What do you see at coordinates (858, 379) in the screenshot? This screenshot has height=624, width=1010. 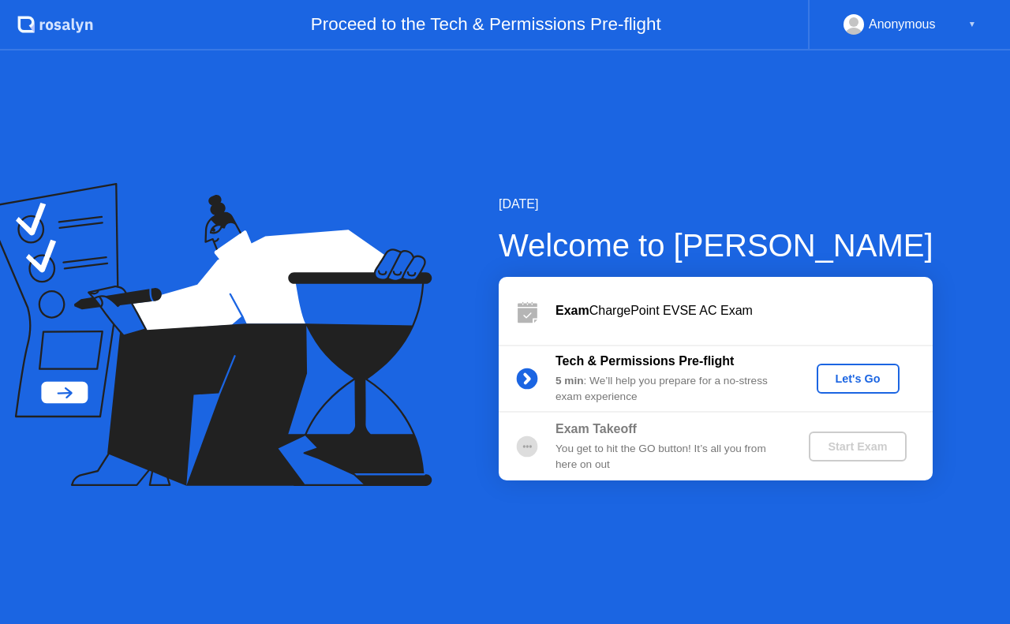 I see `div: Let's Go` at bounding box center [858, 379].